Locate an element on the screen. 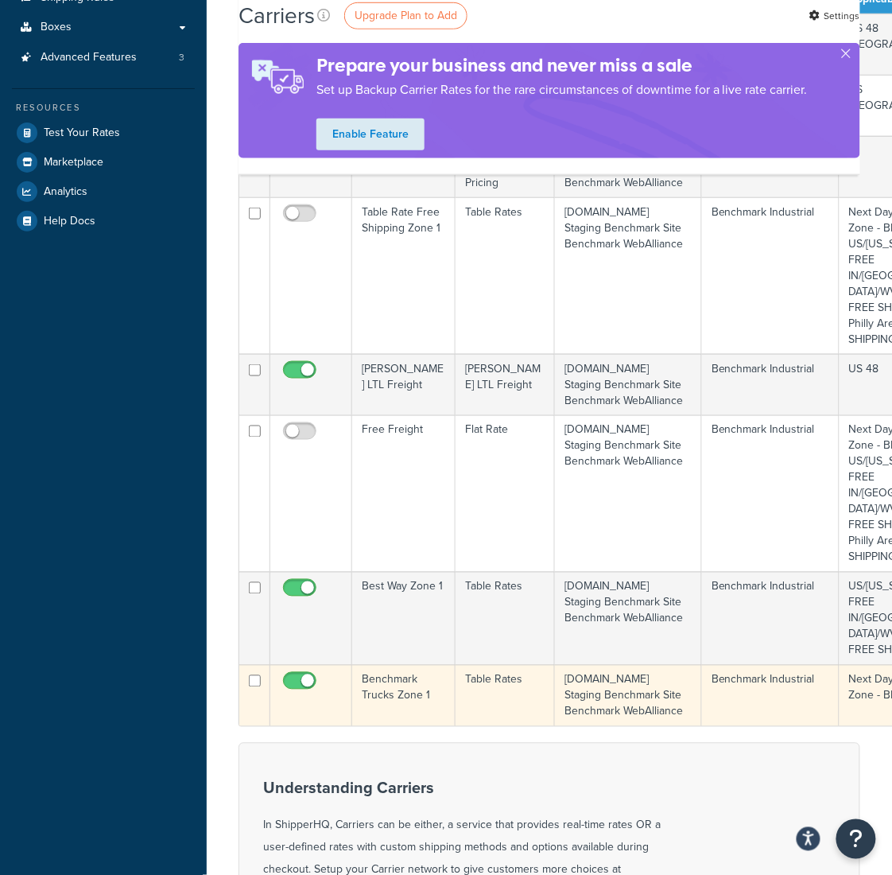  span: Advanced Features is located at coordinates (88, 57).